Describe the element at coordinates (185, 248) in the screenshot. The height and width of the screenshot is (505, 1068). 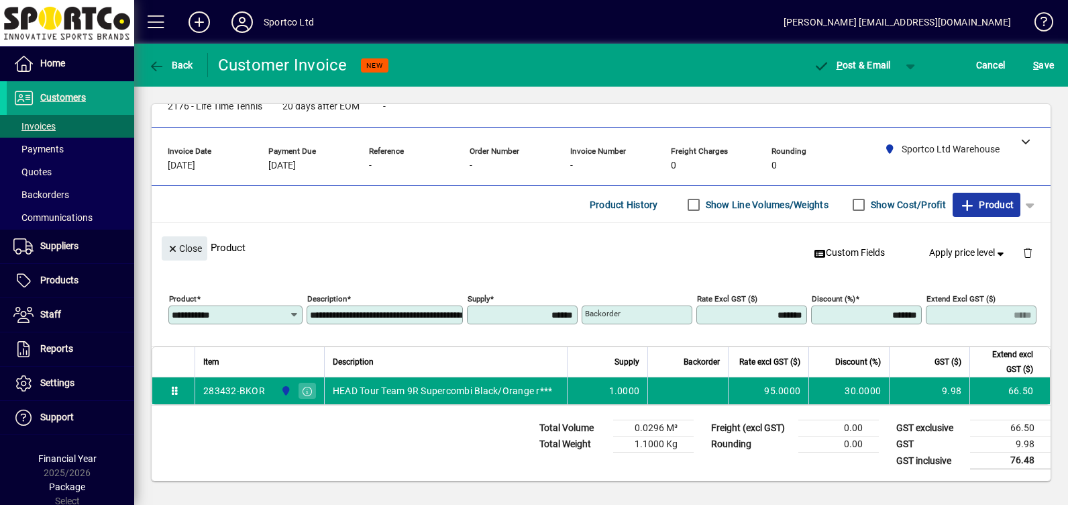
I see `app-page-header-button: Close` at that location.